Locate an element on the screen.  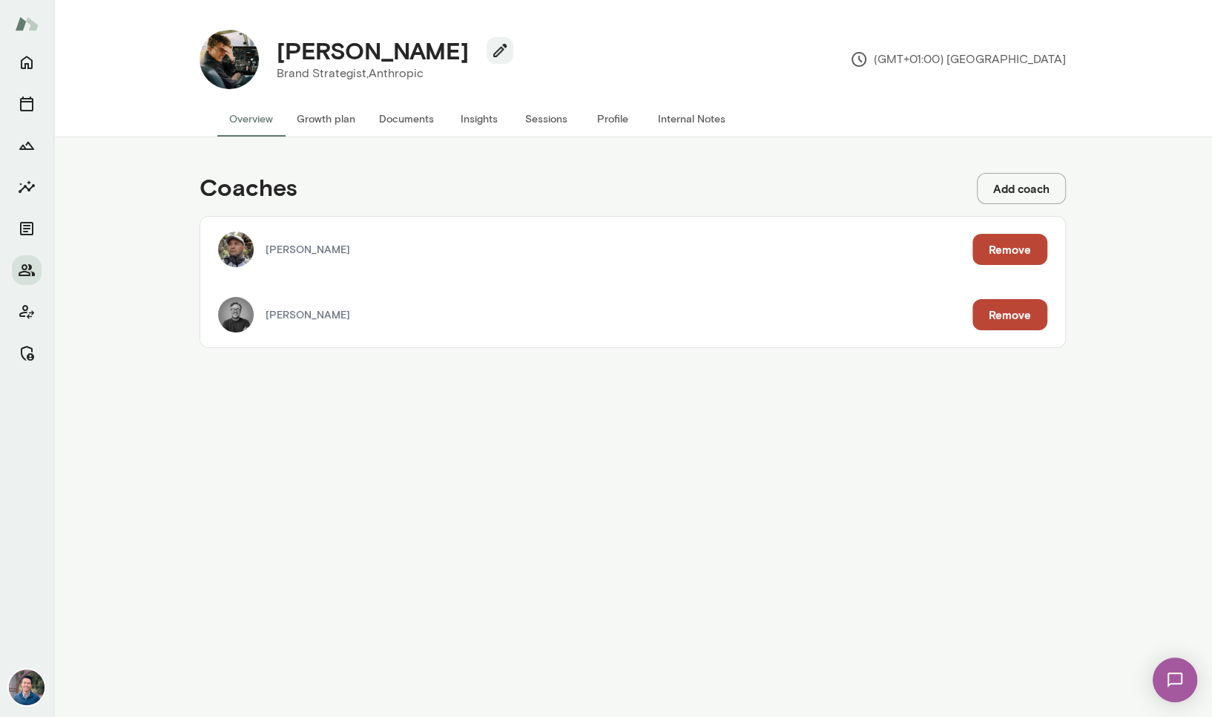
button: Overview is located at coordinates (251, 119).